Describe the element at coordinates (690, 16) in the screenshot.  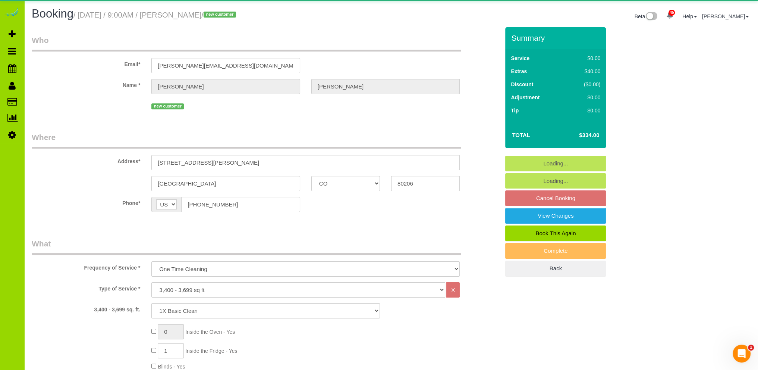
I see `a: Help` at that location.